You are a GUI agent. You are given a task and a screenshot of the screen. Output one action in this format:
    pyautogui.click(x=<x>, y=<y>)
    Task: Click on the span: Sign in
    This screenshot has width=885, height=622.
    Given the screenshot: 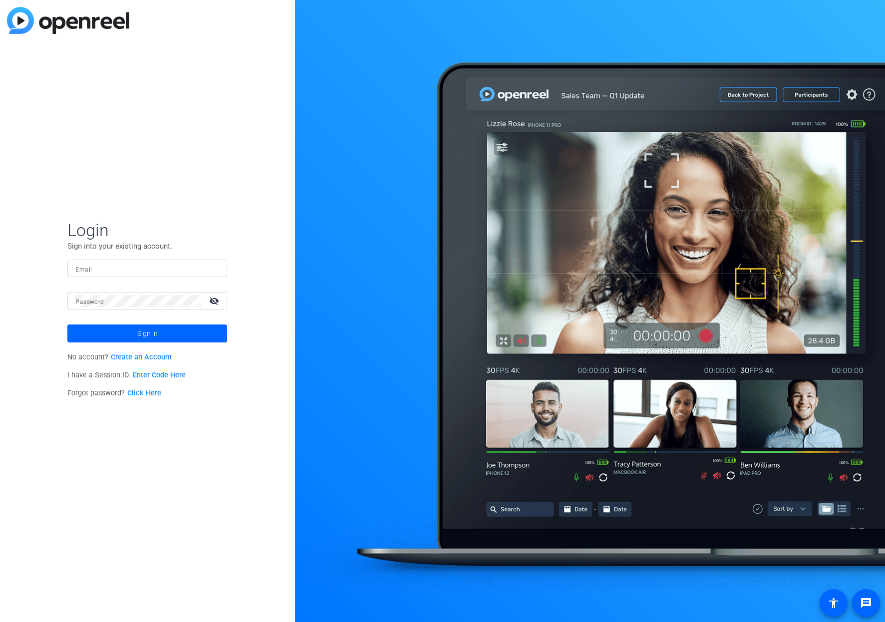 What is the action you would take?
    pyautogui.click(x=147, y=333)
    